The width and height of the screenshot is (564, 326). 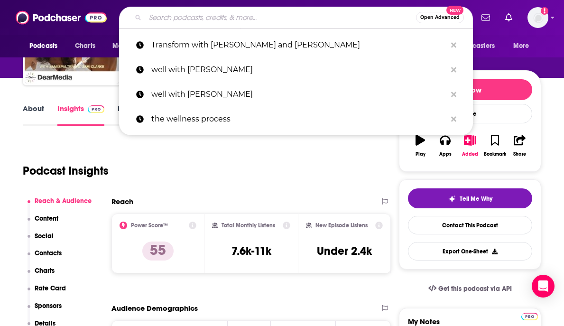 What do you see at coordinates (296, 18) in the screenshot?
I see `div: Search podcasts, credits, & more...` at bounding box center [296, 18].